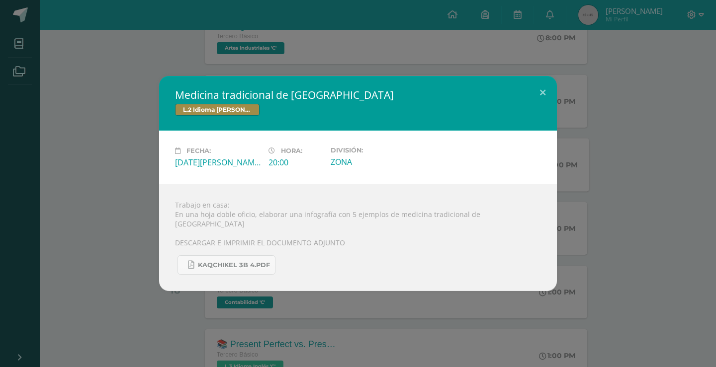 The image size is (716, 367). What do you see at coordinates (373, 162) in the screenshot?
I see `div: ZONA` at bounding box center [373, 162].